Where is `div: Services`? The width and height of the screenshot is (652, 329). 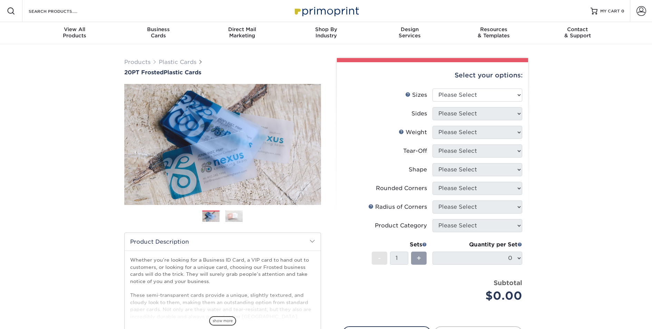 div: Services is located at coordinates (410, 32).